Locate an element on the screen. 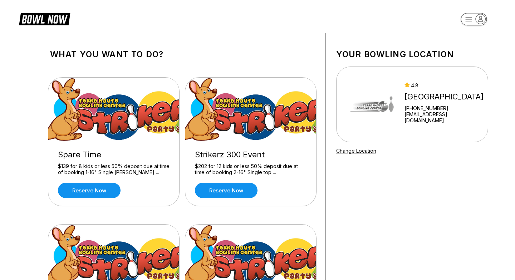 The height and width of the screenshot is (280, 515). div: 4.8 is located at coordinates (444, 85).